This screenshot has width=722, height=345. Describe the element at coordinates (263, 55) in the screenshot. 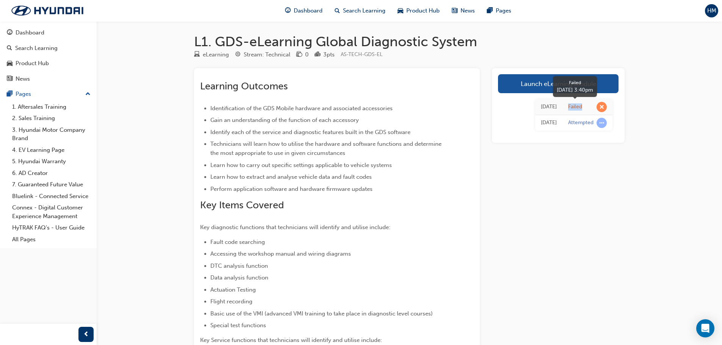

I see `div: Stream` at that location.